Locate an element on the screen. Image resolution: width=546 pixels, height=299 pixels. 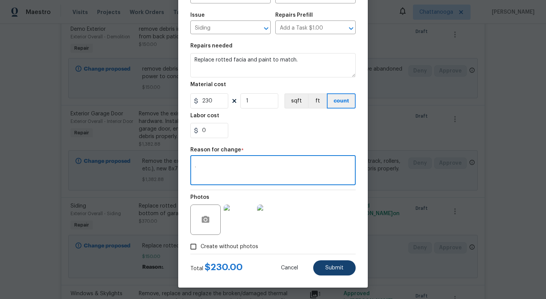
button: Cancel is located at coordinates (289, 268).